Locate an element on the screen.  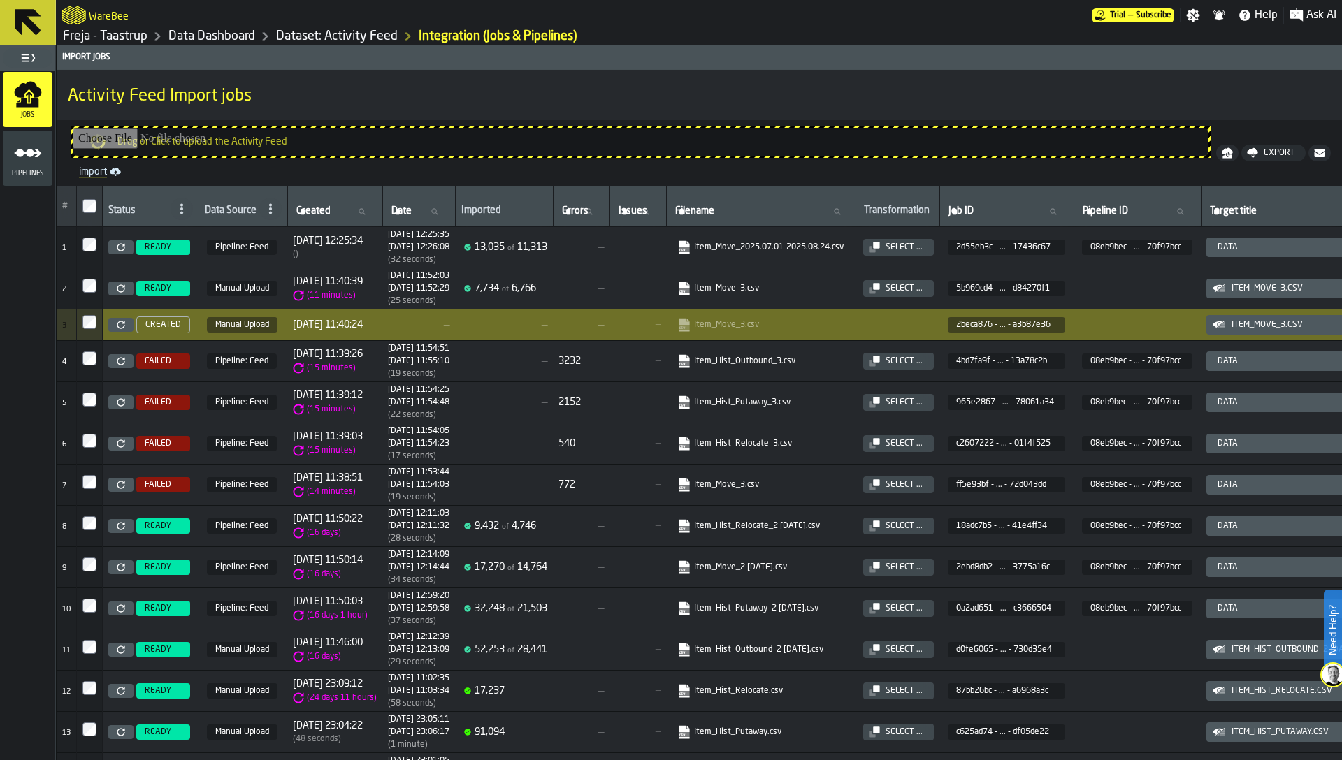
a: link-to-/wh/i/36c4991f-68ef-4ca7-ab45-a2252c911eea/data/activity is located at coordinates (337, 36).